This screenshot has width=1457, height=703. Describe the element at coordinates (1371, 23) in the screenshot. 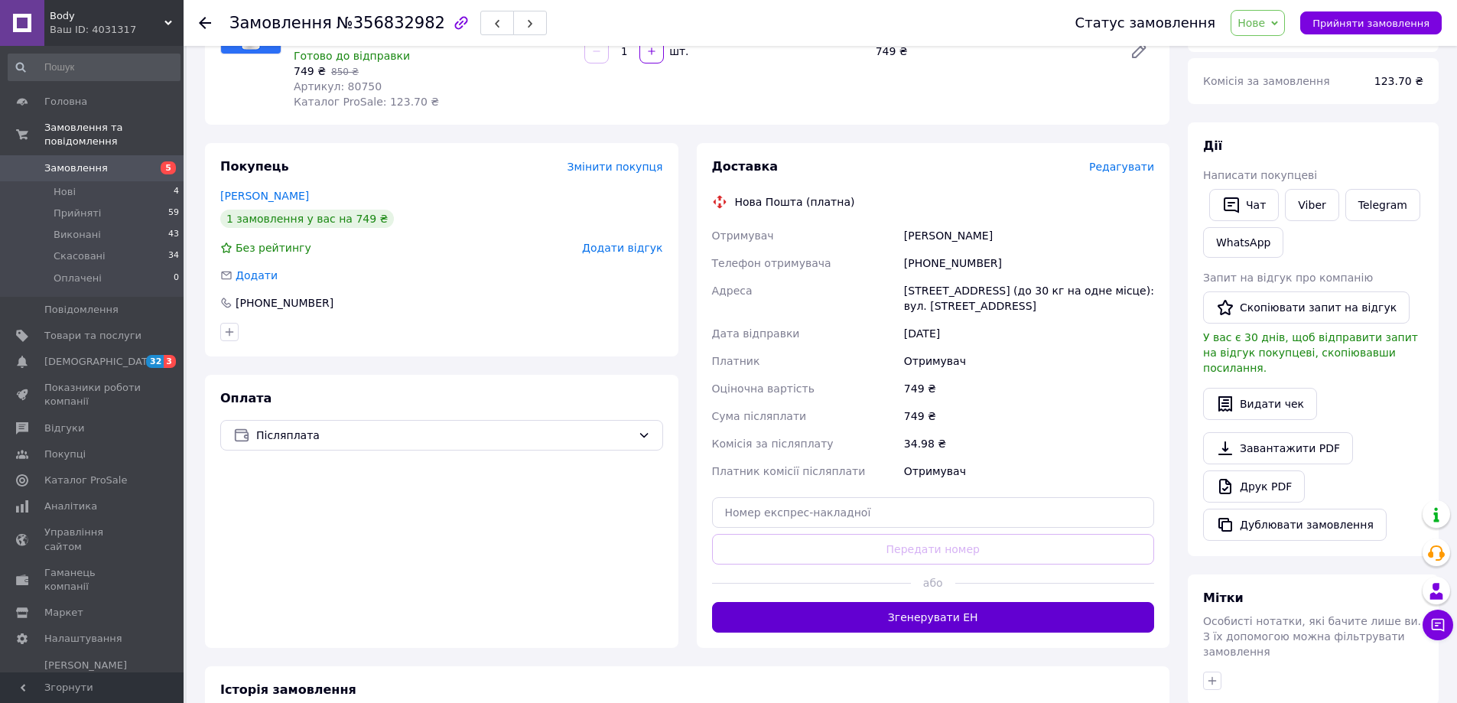

I see `span: Прийняти замовлення` at that location.